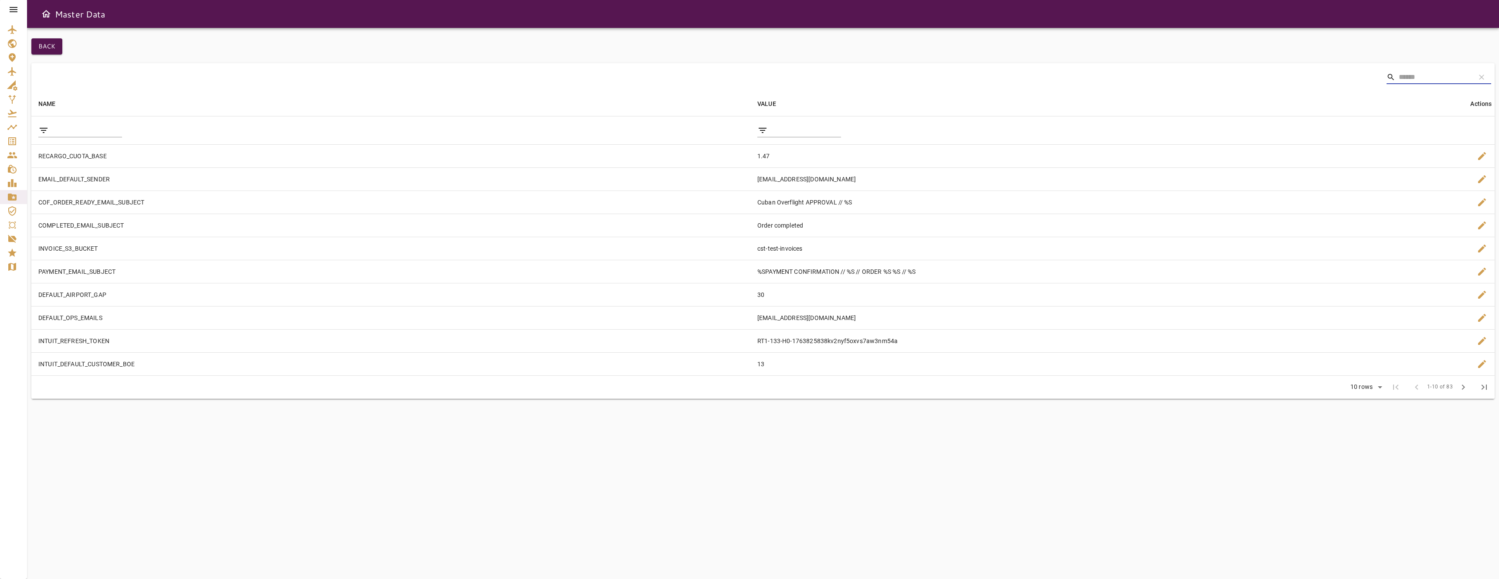 The height and width of the screenshot is (579, 1499). I want to click on td: 30, so click(1110, 294).